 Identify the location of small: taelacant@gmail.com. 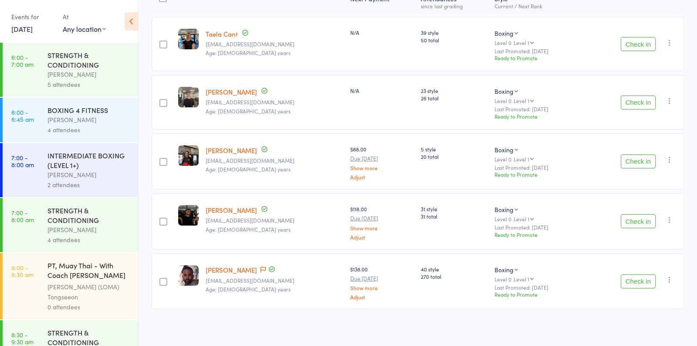
(275, 44).